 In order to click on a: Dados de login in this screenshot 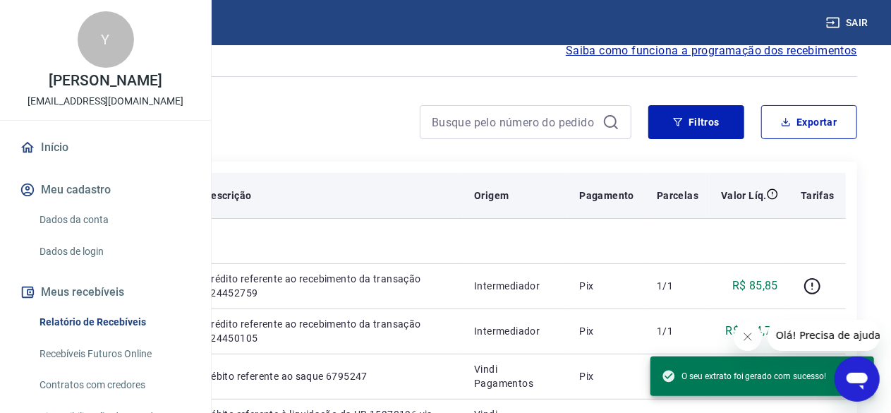, I will do `click(114, 251)`.